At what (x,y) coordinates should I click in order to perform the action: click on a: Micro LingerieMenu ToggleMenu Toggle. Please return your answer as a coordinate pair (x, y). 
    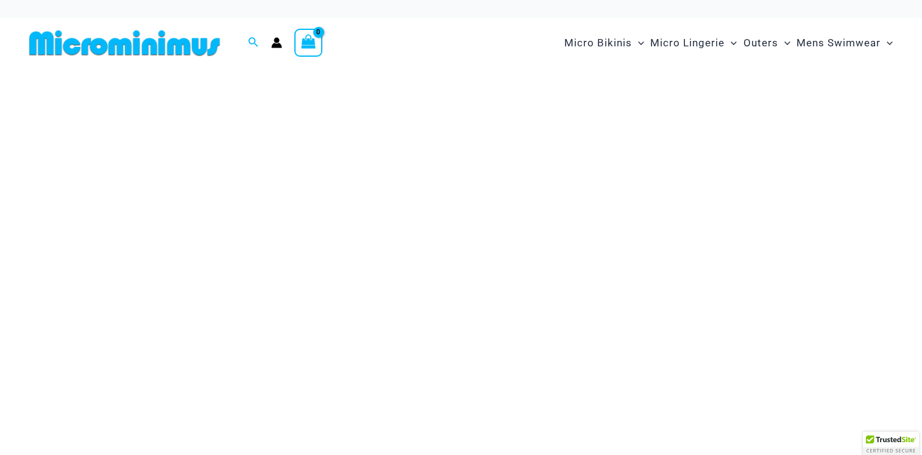
    Looking at the image, I should click on (694, 43).